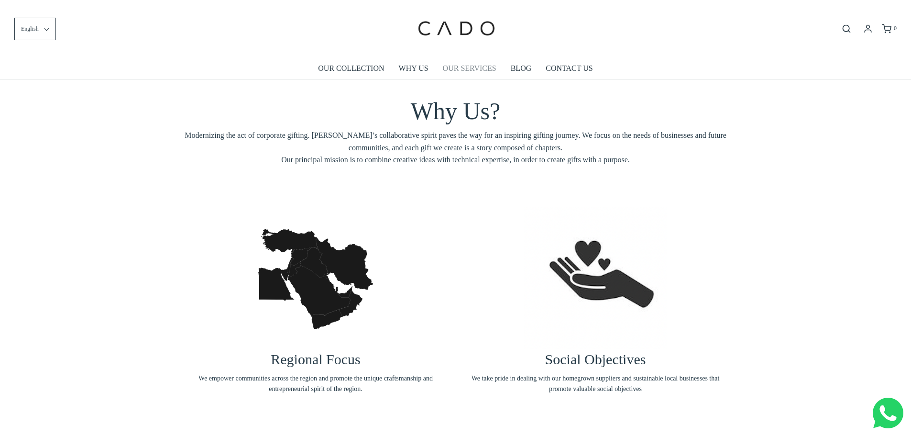 The height and width of the screenshot is (436, 911). Describe the element at coordinates (596, 359) in the screenshot. I see `span: Social Objectives` at that location.